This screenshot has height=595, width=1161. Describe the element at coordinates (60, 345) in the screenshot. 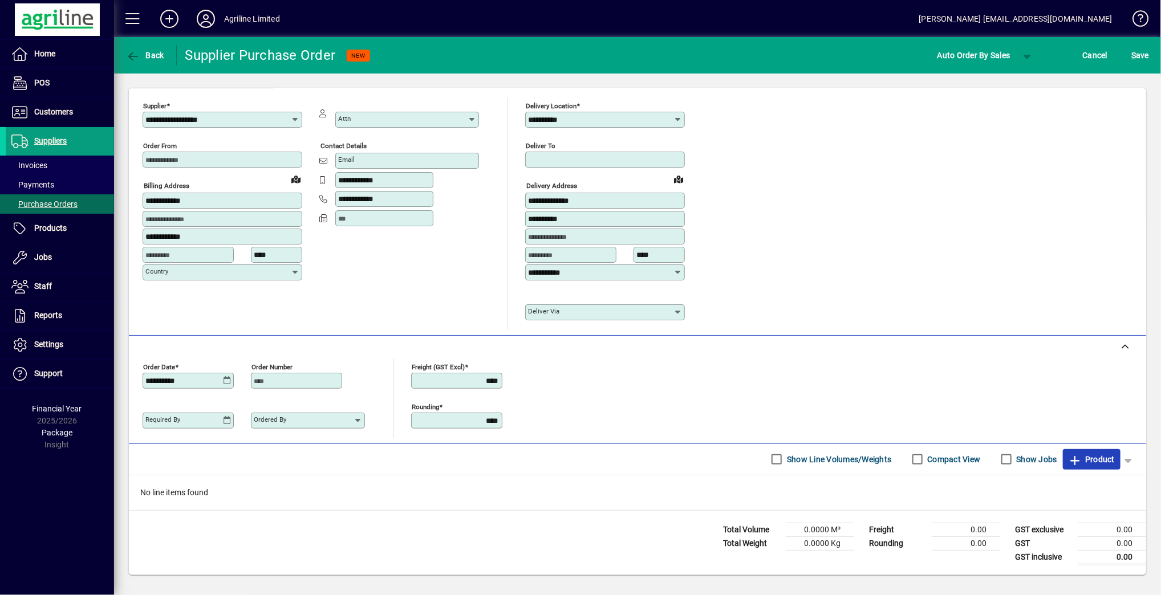

I see `a: Settings` at that location.